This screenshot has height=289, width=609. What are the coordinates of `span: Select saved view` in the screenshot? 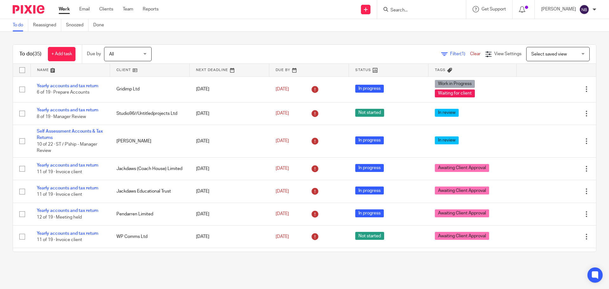 It's located at (549, 54).